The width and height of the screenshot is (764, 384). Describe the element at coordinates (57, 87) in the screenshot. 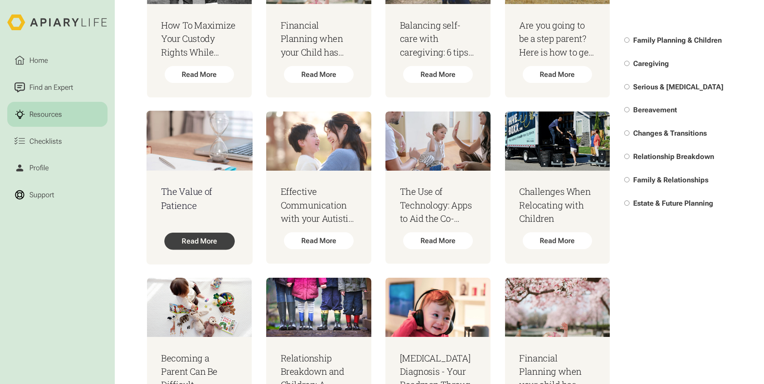

I see `a: Find an Expert` at that location.